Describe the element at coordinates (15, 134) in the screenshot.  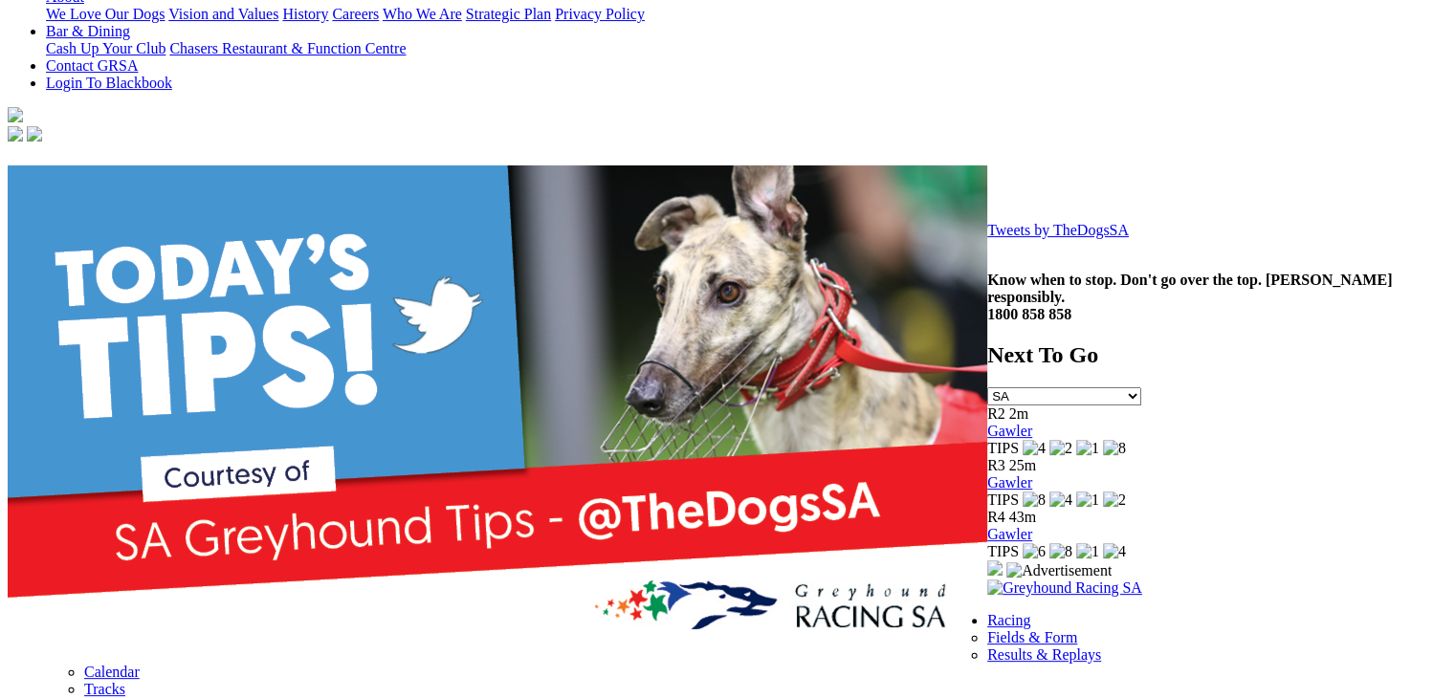
I see `img: facebook.svg` at that location.